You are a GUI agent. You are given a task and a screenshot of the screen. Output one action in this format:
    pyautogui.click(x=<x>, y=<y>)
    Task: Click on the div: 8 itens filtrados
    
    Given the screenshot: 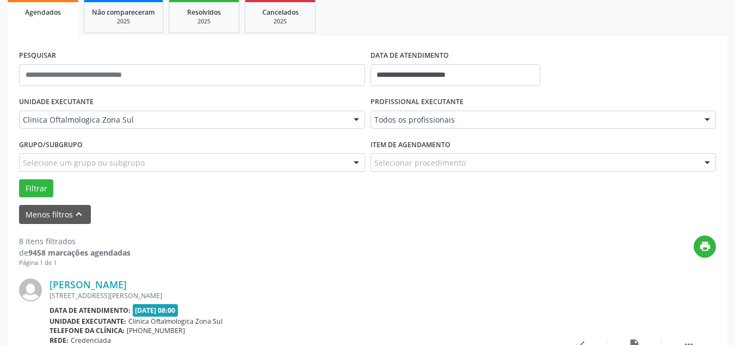 What is the action you would take?
    pyautogui.click(x=75, y=241)
    